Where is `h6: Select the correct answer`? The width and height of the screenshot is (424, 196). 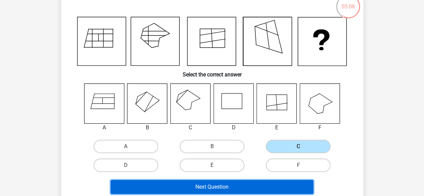
h6: Select the correct answer is located at coordinates (212, 72).